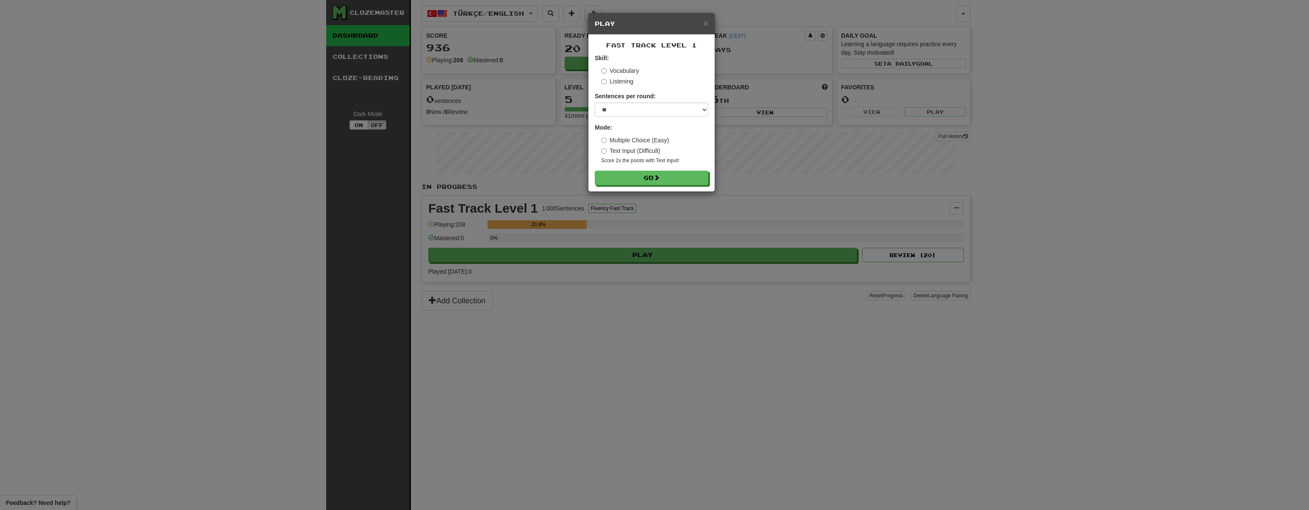 The height and width of the screenshot is (510, 1309). Describe the element at coordinates (651, 45) in the screenshot. I see `span: Fast Track Level 1` at that location.